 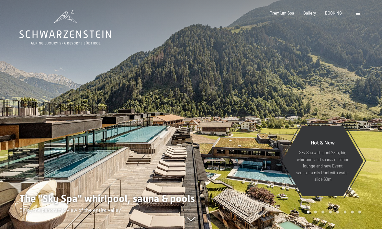 What do you see at coordinates (323, 212) in the screenshot?
I see `div: Carousel Page 3` at bounding box center [323, 212].